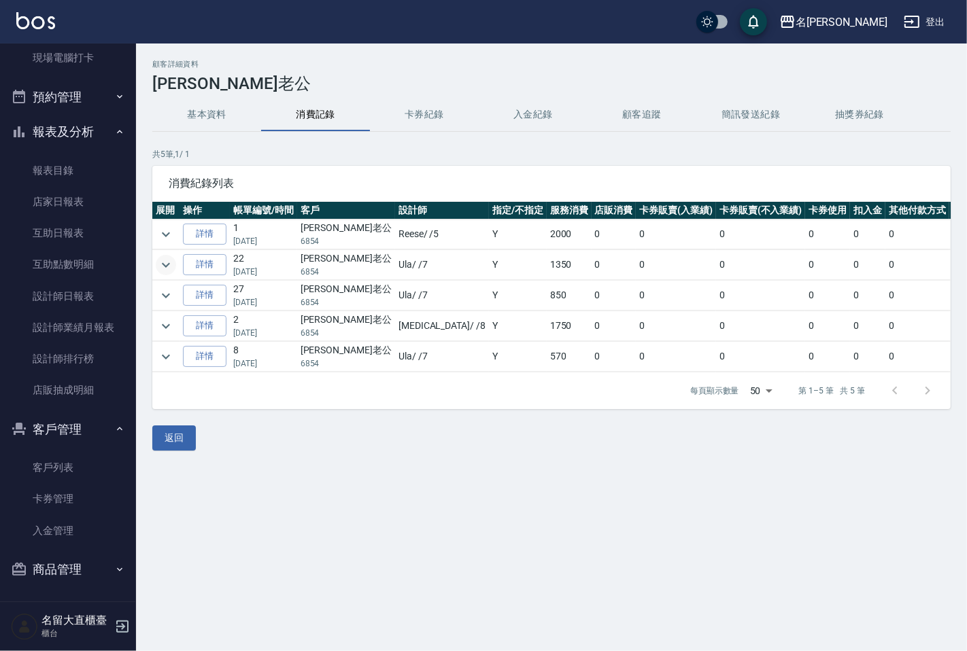 Image resolution: width=967 pixels, height=651 pixels. What do you see at coordinates (68, 430) in the screenshot?
I see `button: 客戶管理` at bounding box center [68, 430].